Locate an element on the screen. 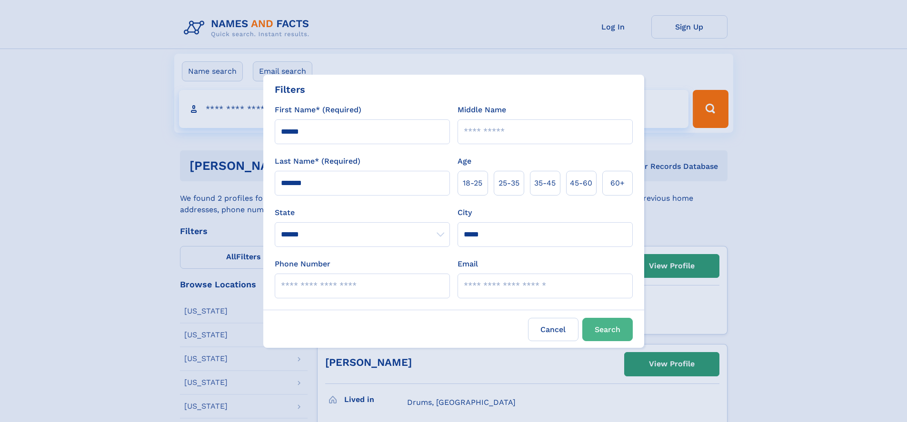 The width and height of the screenshot is (907, 422). label: City is located at coordinates (465, 213).